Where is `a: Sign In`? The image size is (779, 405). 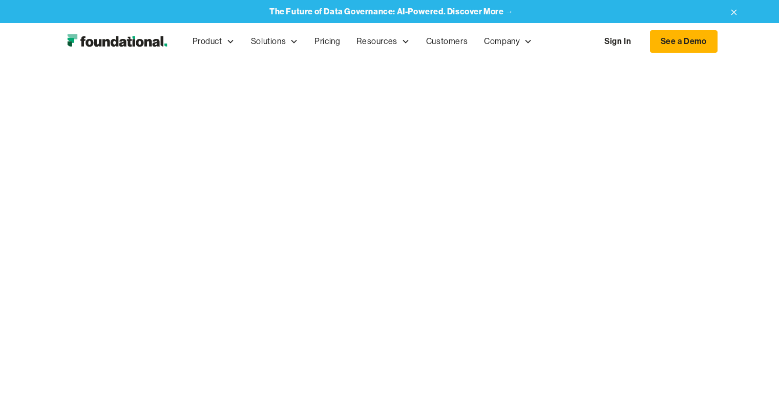 a: Sign In is located at coordinates (617, 41).